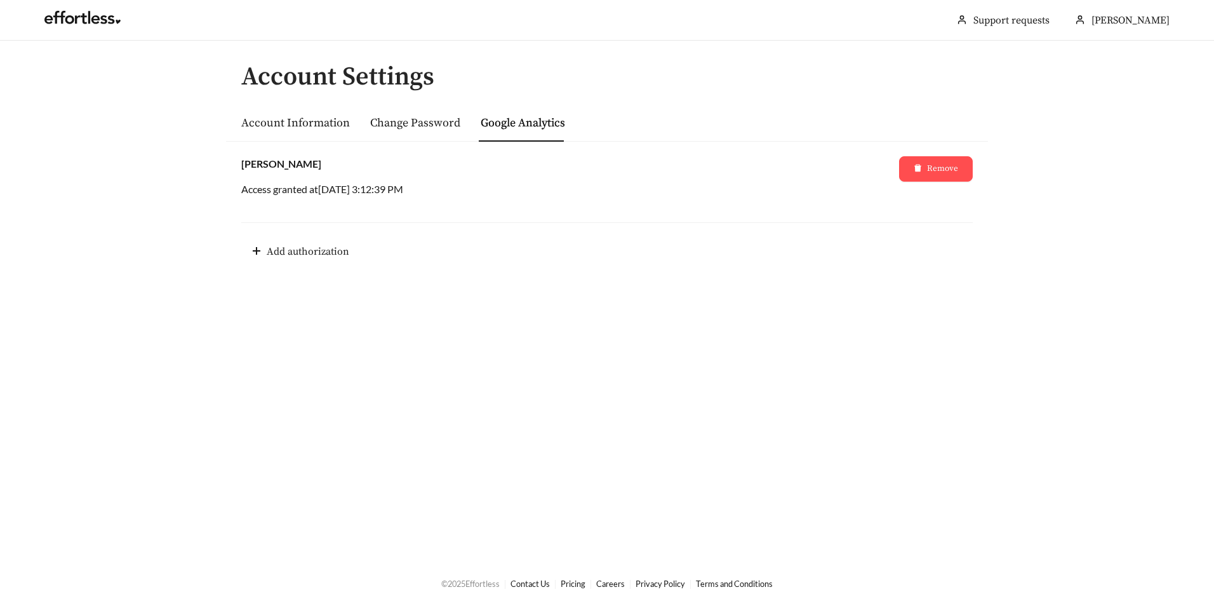 This screenshot has height=606, width=1214. What do you see at coordinates (415, 123) in the screenshot?
I see `a: Change Password` at bounding box center [415, 123].